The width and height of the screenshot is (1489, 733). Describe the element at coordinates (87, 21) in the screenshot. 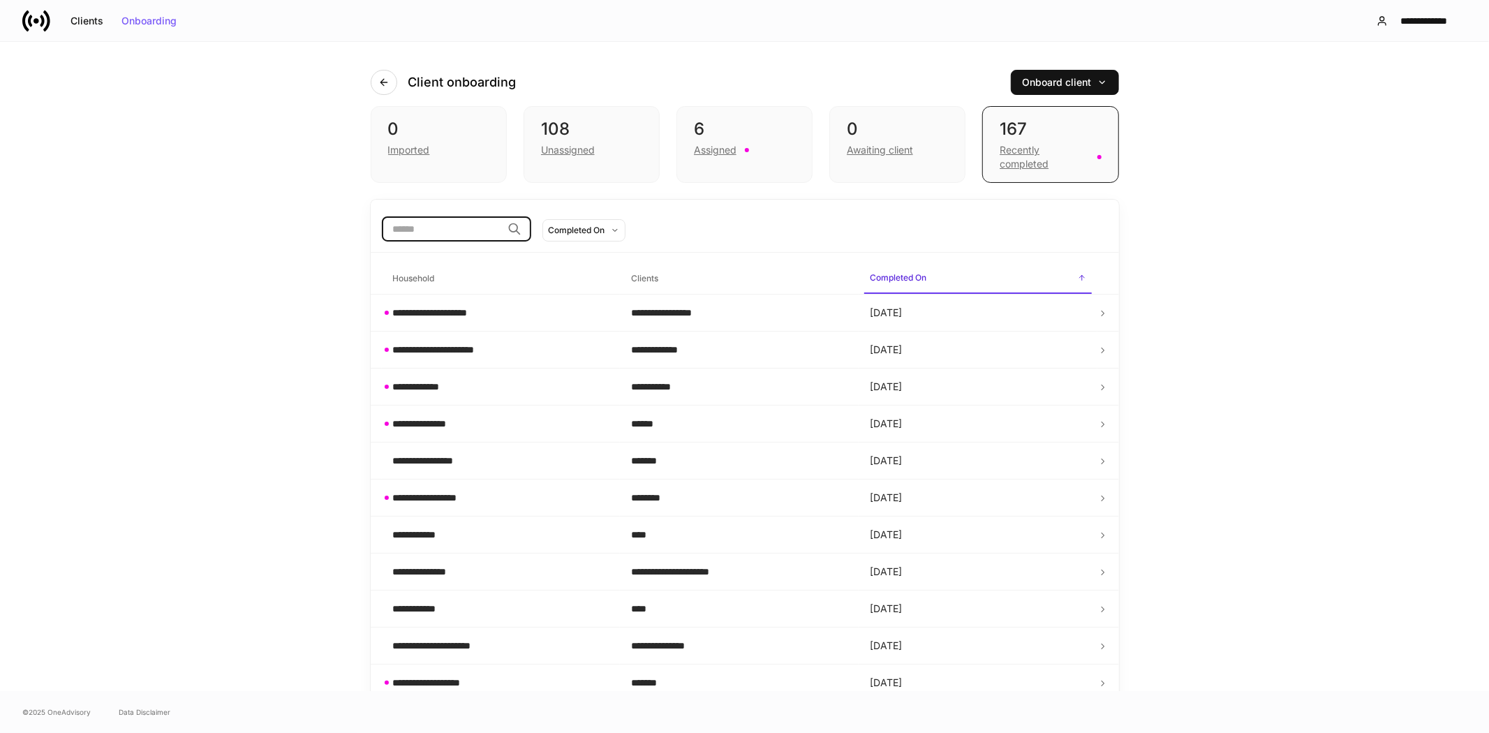

I see `div: Clients` at that location.